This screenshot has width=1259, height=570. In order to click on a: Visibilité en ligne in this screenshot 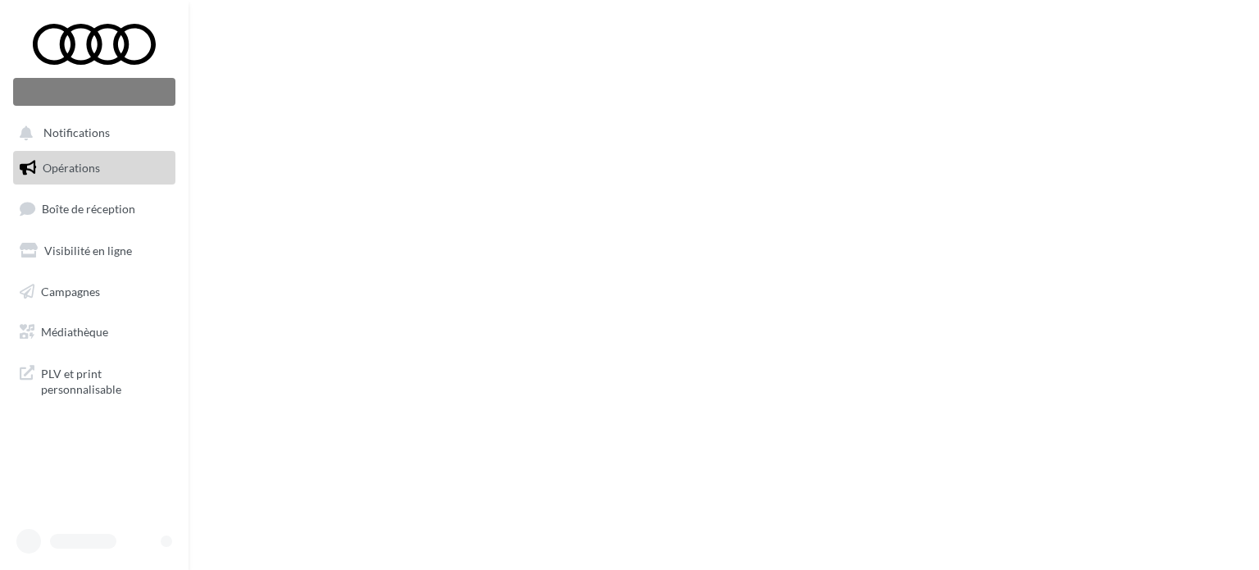, I will do `click(94, 251)`.